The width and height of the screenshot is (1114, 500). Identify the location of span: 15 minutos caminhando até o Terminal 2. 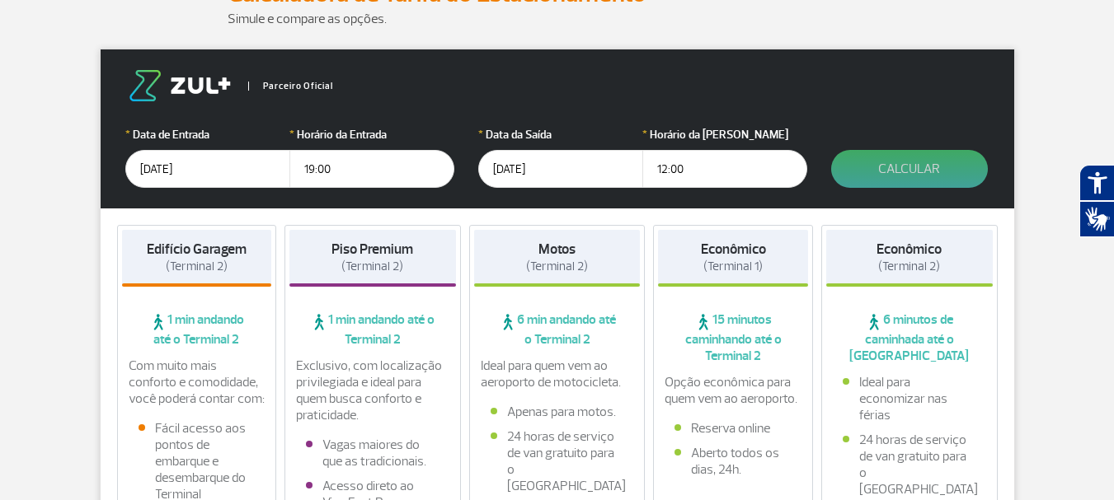
(733, 338).